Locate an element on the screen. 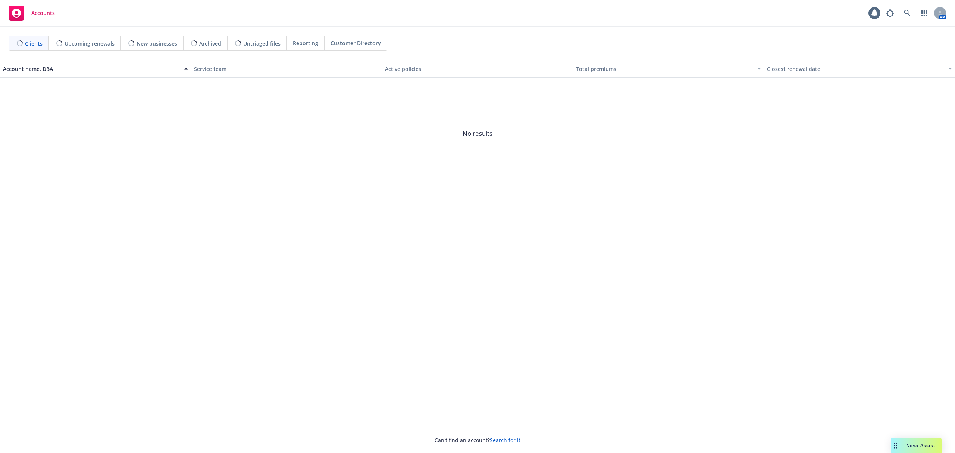 The image size is (955, 453). a: Search is located at coordinates (907, 13).